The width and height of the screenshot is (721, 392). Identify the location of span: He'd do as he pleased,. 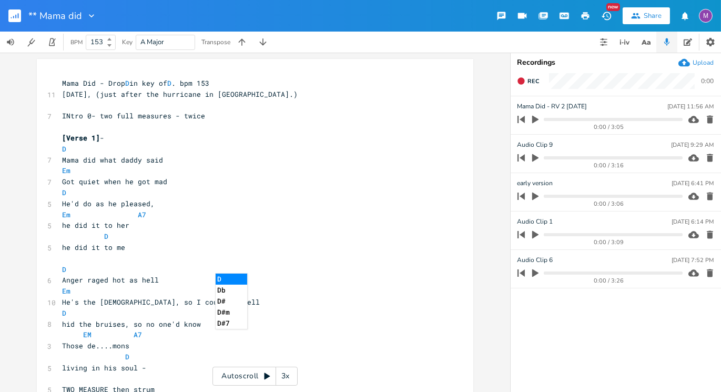
(108, 204).